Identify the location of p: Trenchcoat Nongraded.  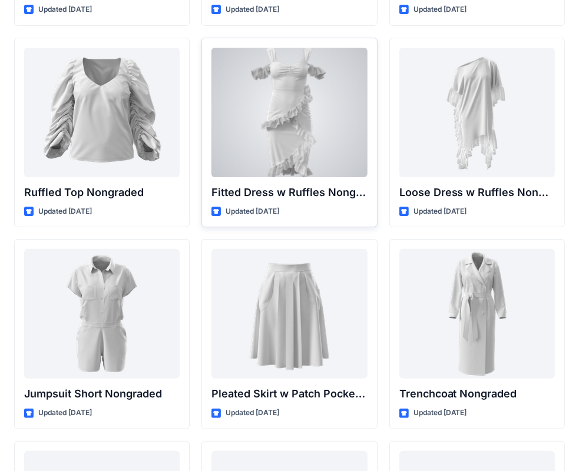
(477, 394).